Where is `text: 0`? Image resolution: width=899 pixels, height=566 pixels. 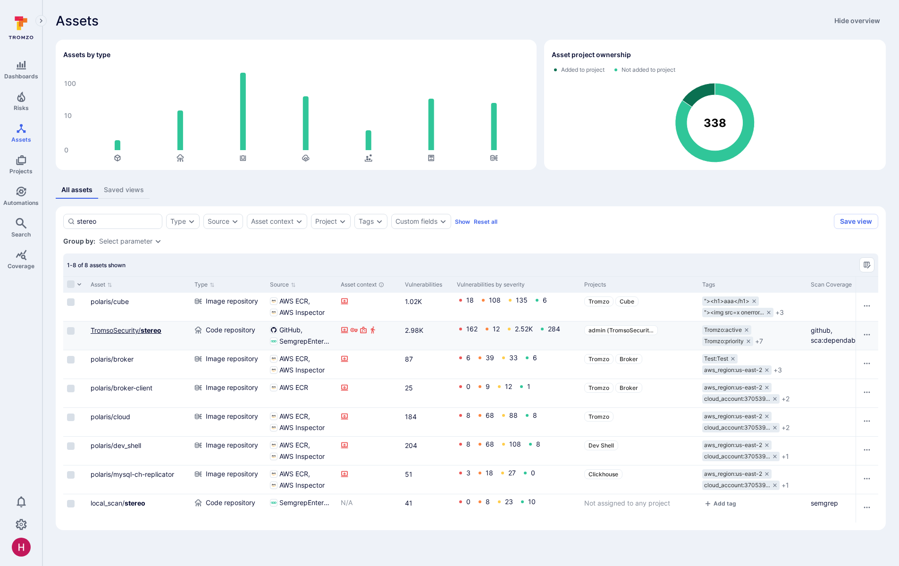
text: 0 is located at coordinates (66, 150).